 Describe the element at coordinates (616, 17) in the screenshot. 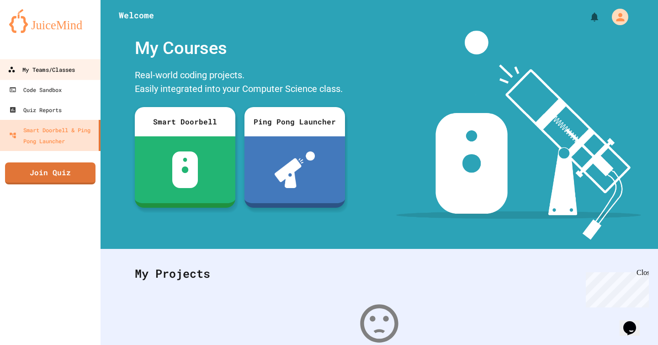

I see `div: My Account` at that location.